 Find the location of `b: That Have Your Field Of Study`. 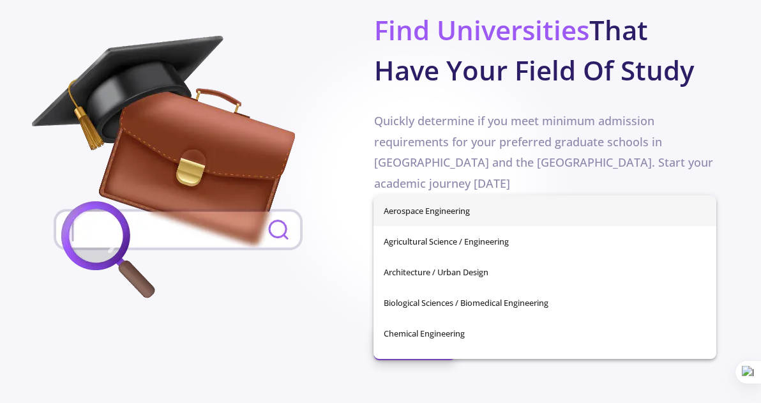

b: That Have Your Field Of Study is located at coordinates (534, 50).